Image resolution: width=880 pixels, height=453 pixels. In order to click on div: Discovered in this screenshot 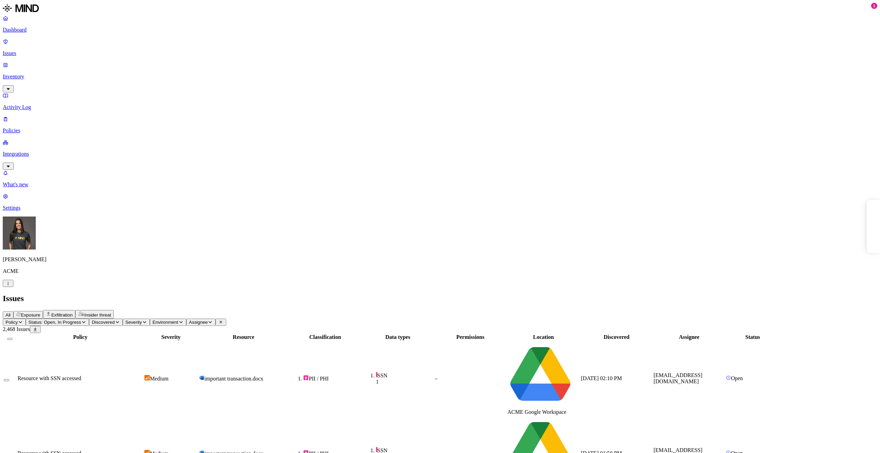, I will do `click(617, 337)`.